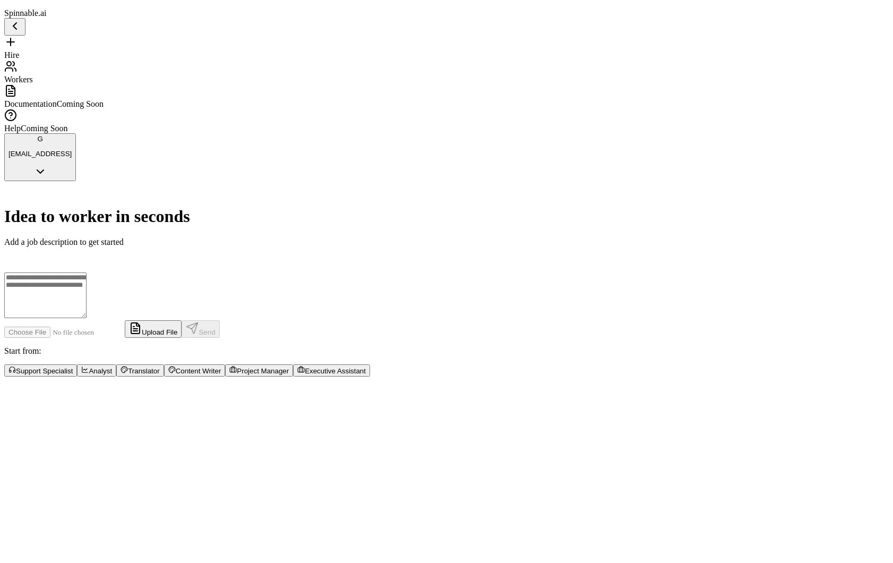 The height and width of the screenshot is (563, 893). I want to click on span: Hire, so click(12, 55).